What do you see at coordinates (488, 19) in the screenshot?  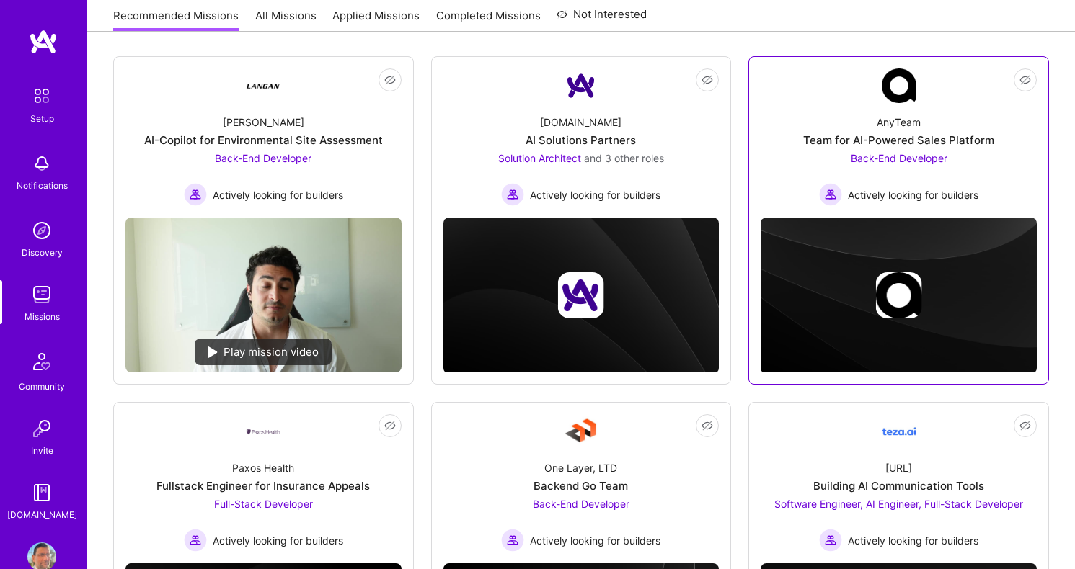 I see `a: Completed Missions` at bounding box center [488, 19].